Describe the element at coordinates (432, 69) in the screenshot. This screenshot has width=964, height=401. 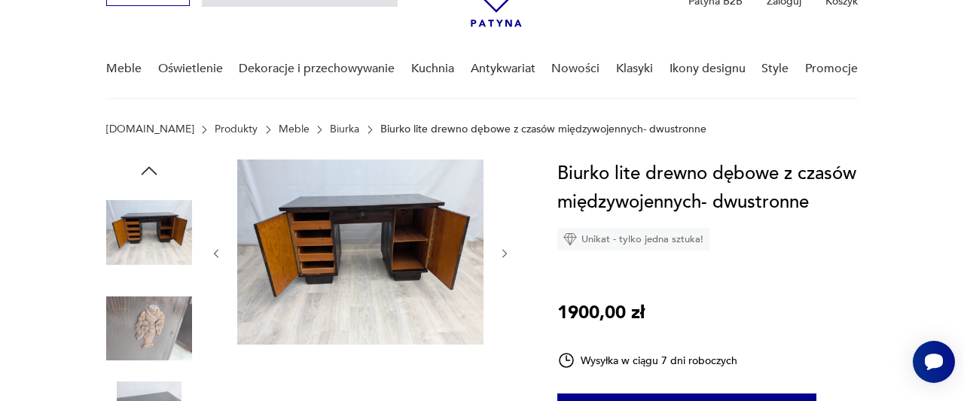
I see `a: Kuchnia` at that location.